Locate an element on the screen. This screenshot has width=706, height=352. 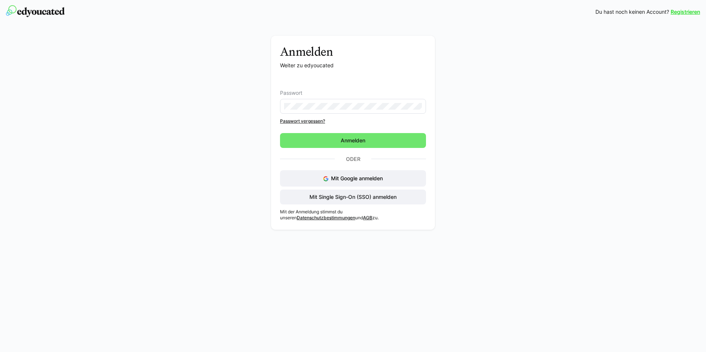
span: Passwort is located at coordinates (291, 93).